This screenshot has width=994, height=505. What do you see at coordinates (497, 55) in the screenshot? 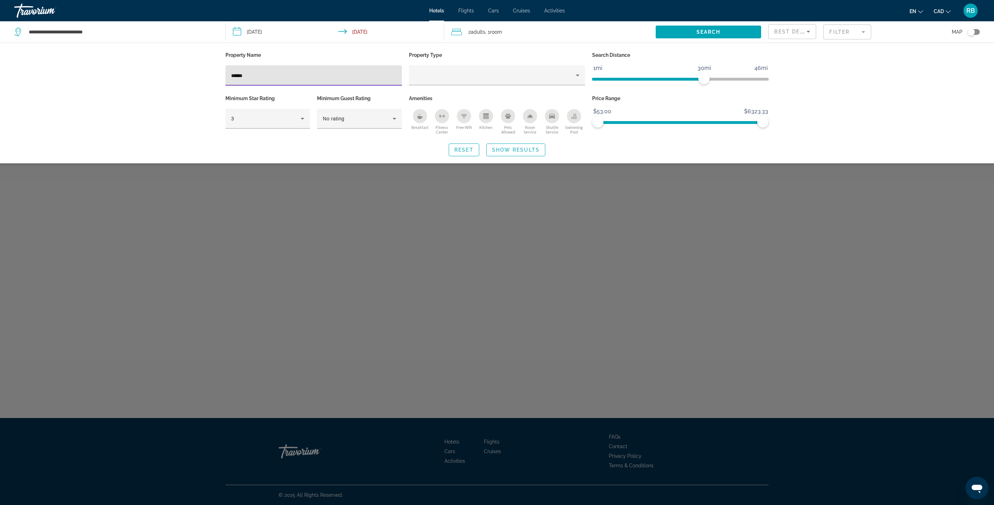
I see `p: Property Type` at bounding box center [497, 55].